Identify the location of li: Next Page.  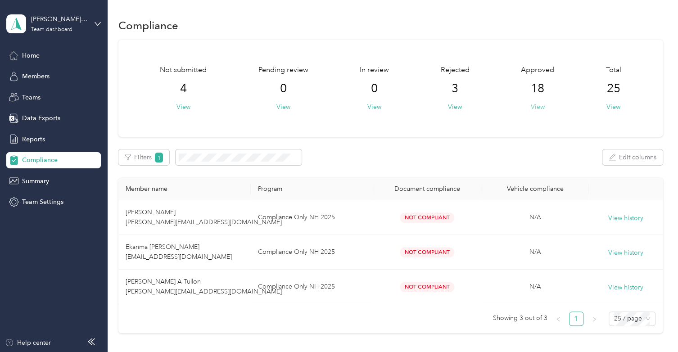
(594, 319).